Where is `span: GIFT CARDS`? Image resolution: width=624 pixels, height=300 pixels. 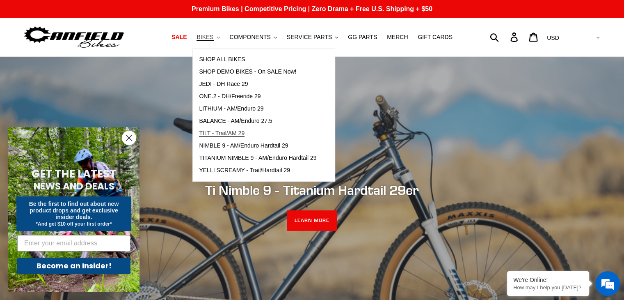 span: GIFT CARDS is located at coordinates (435, 37).